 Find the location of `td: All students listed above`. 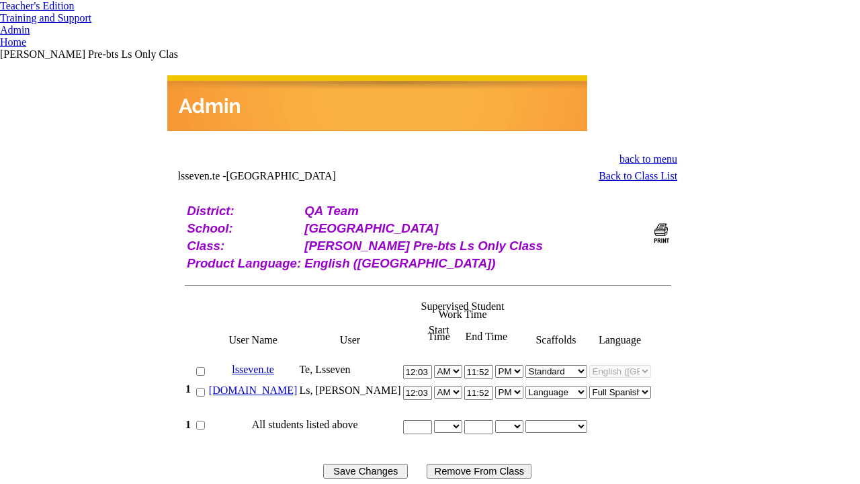

td: All students listed above is located at coordinates (305, 427).